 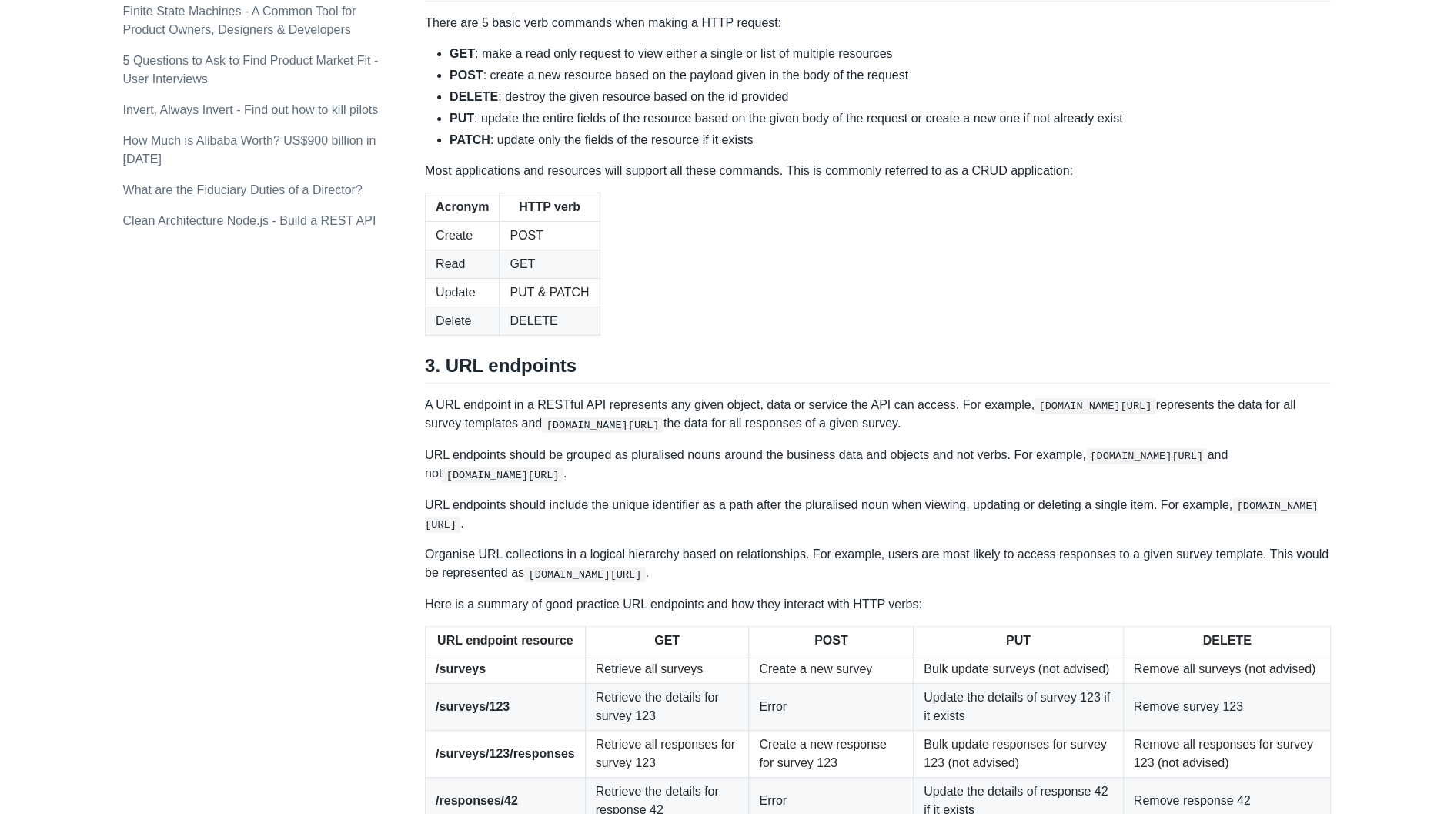 What do you see at coordinates (1227, 640) in the screenshot?
I see `th: DELETE` at bounding box center [1227, 640].